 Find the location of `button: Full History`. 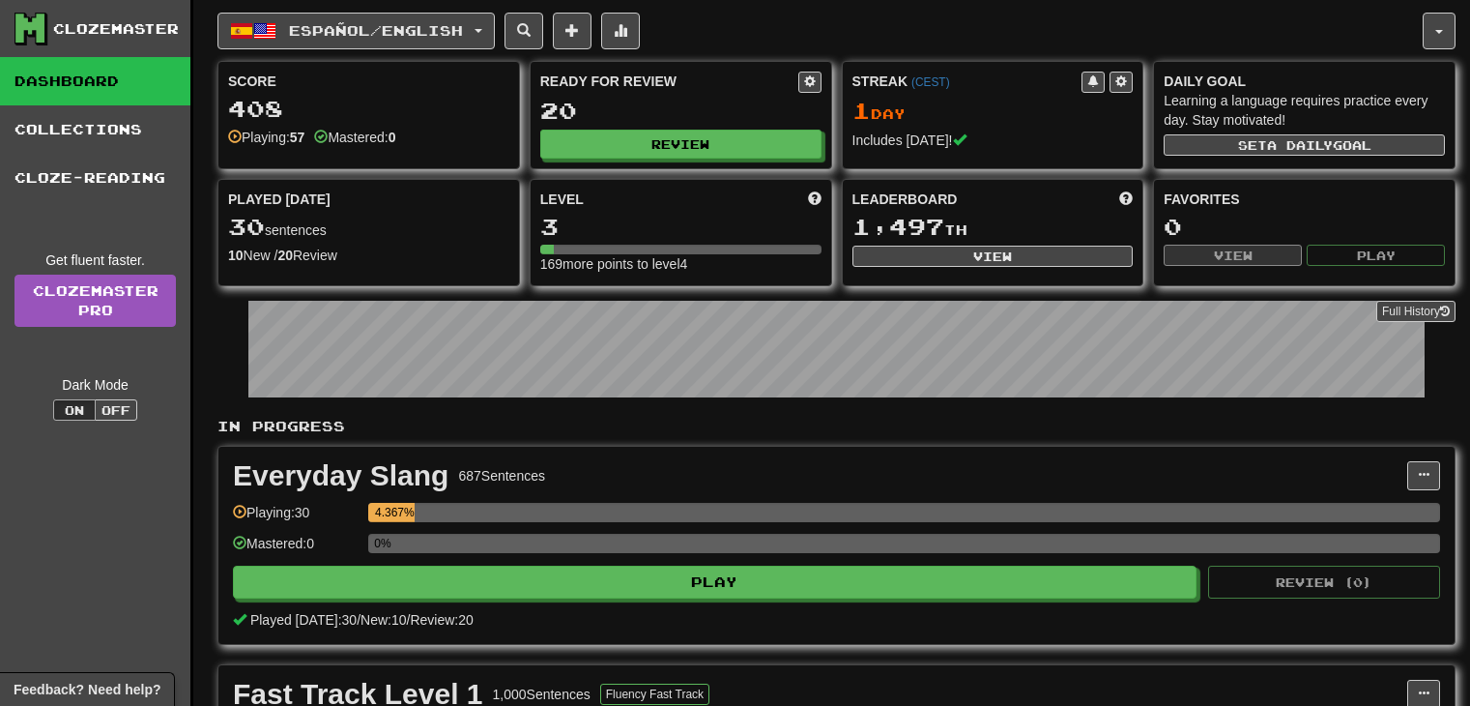

button: Full History is located at coordinates (1416, 311).